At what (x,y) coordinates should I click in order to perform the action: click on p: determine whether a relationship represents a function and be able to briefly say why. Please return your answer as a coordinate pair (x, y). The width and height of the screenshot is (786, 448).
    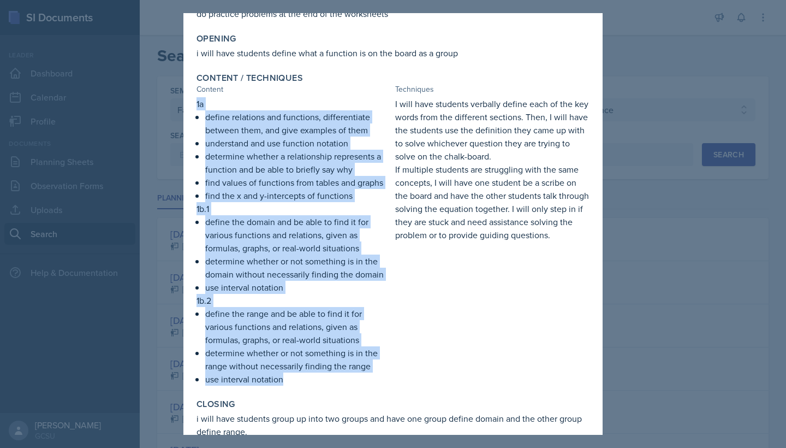
    Looking at the image, I should click on (298, 163).